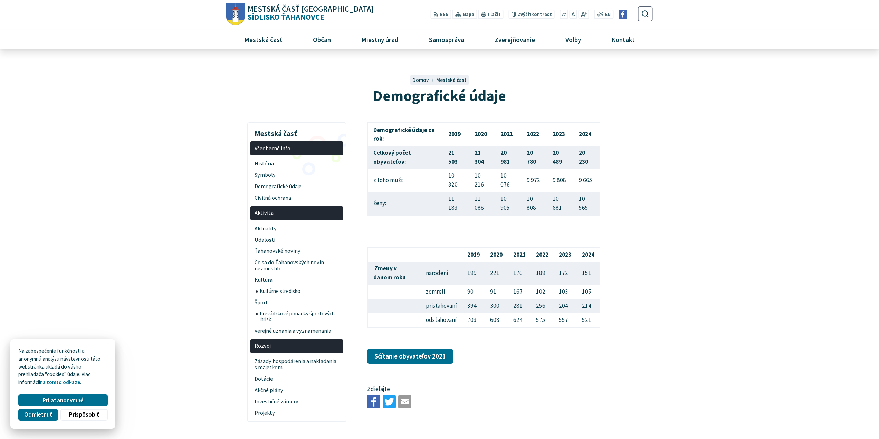  Describe the element at coordinates (481, 134) in the screenshot. I see `strong: 2020` at that location.